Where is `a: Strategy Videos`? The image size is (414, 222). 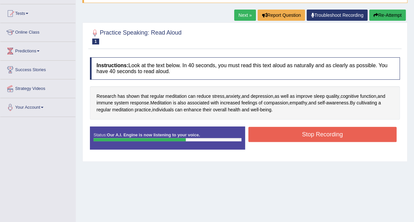
a: Strategy Videos is located at coordinates (38, 88).